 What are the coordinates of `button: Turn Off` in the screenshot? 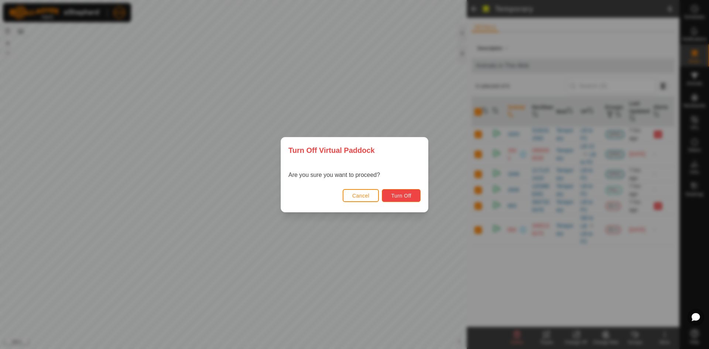 It's located at (401, 195).